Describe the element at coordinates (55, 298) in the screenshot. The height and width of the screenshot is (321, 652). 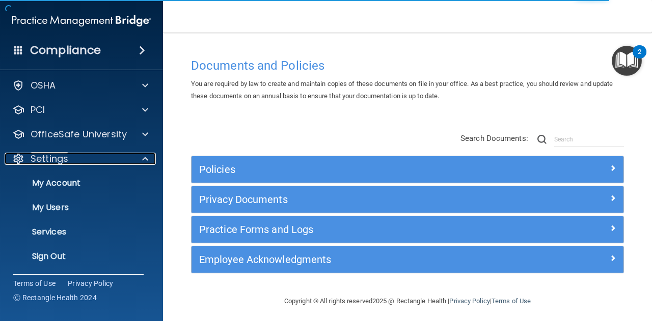
I see `span: Ⓒ Rectangle Health 2024` at that location.